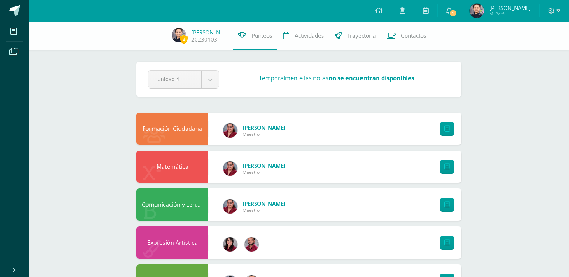 Image resolution: width=569 pixels, height=277 pixels. Describe the element at coordinates (337, 78) in the screenshot. I see `h3: Temporalmente las notas .` at that location.